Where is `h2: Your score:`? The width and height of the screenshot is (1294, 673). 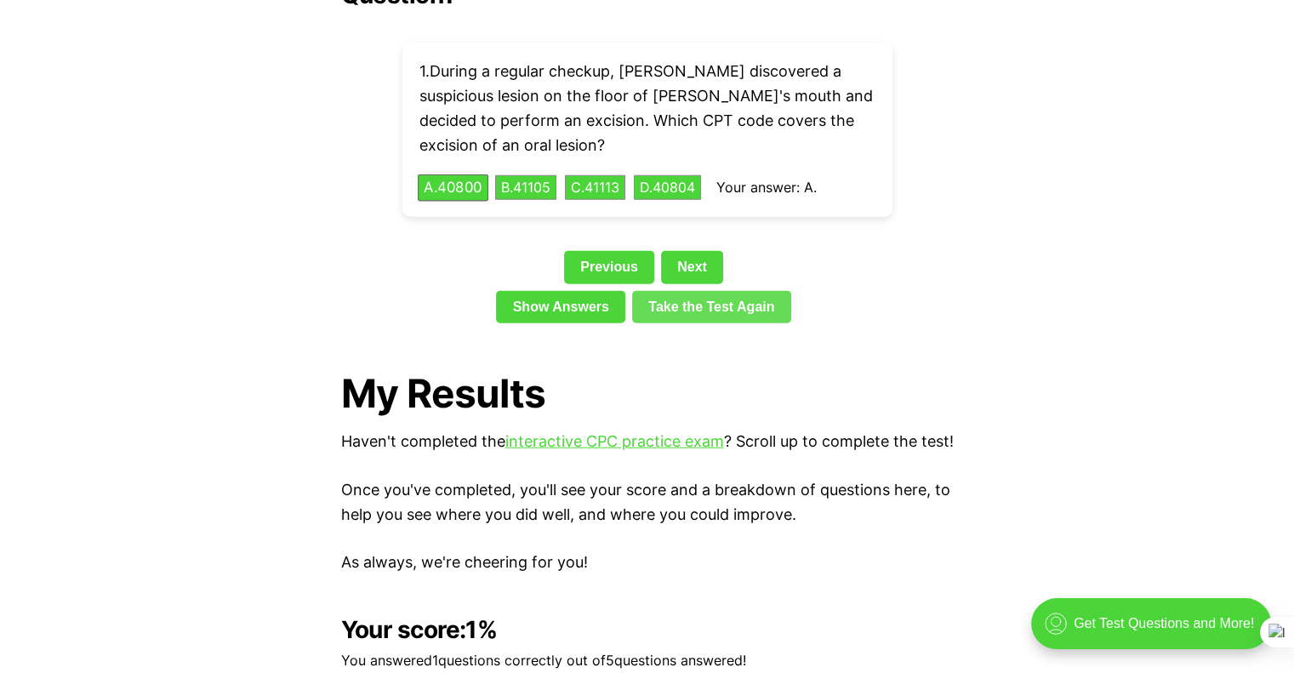
h2: Your score: is located at coordinates (648, 630).